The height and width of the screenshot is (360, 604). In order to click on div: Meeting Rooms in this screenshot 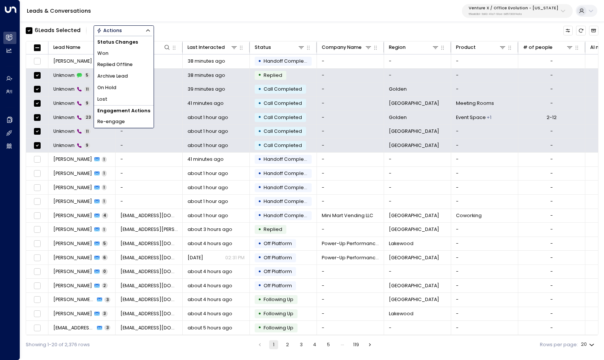, I will do `click(489, 118)`.